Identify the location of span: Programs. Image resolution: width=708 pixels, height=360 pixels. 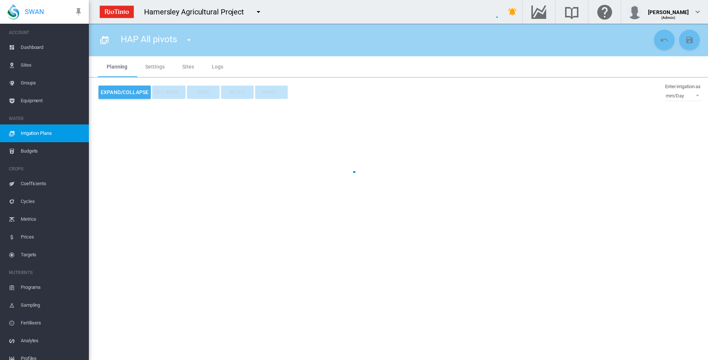
(52, 288).